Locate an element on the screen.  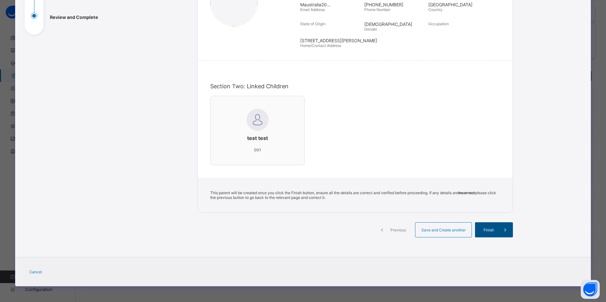
span: Previous is located at coordinates (398, 230).